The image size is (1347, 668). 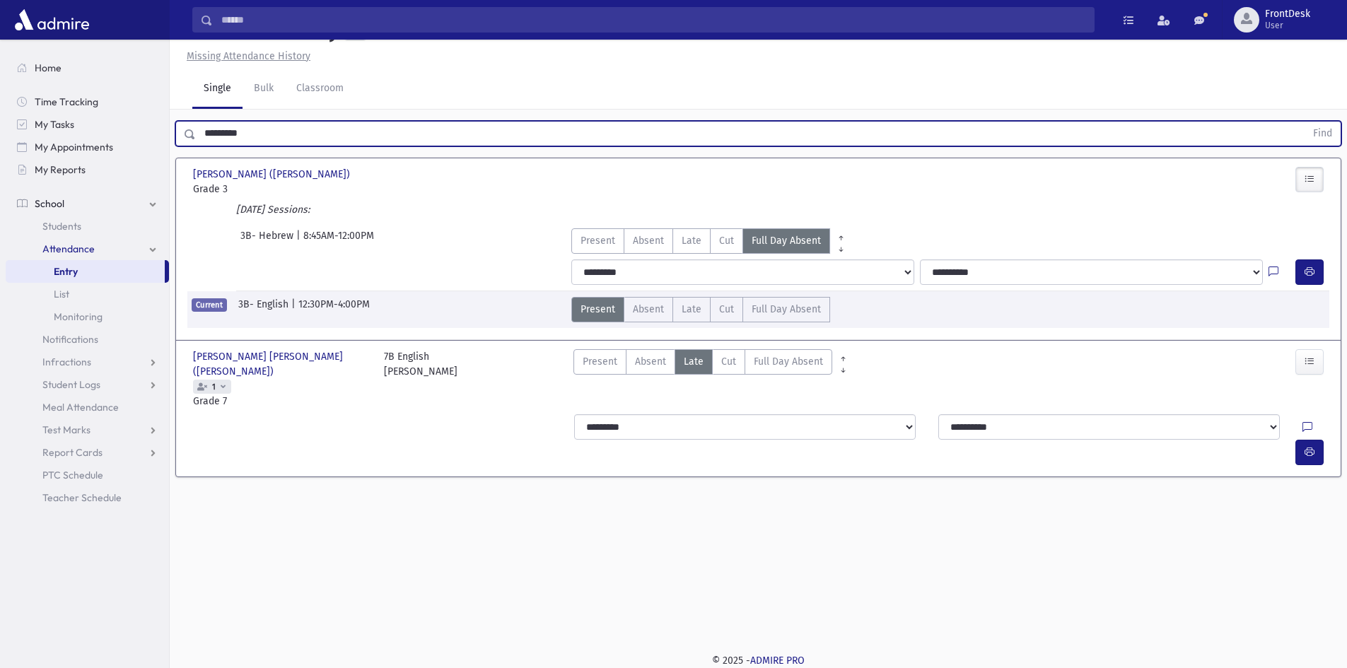 I want to click on a: Students, so click(x=87, y=226).